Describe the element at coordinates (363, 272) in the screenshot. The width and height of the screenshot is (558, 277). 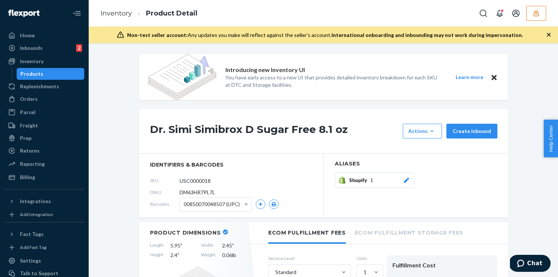
I see `input: 1` at that location.